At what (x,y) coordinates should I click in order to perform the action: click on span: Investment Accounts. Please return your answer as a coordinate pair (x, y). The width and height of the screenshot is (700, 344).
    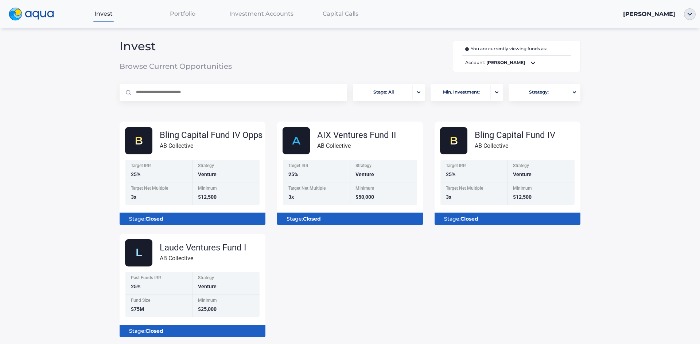
    Looking at the image, I should click on (261, 13).